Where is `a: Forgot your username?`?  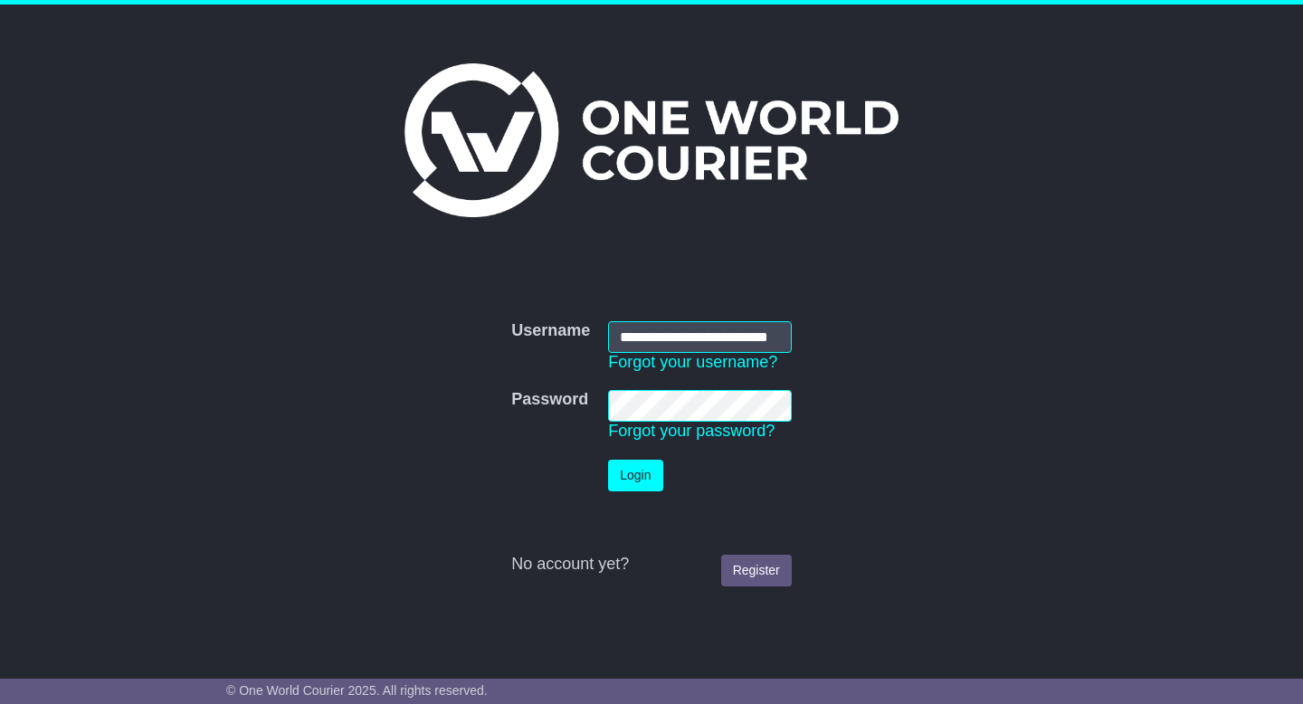
a: Forgot your username? is located at coordinates (692, 362).